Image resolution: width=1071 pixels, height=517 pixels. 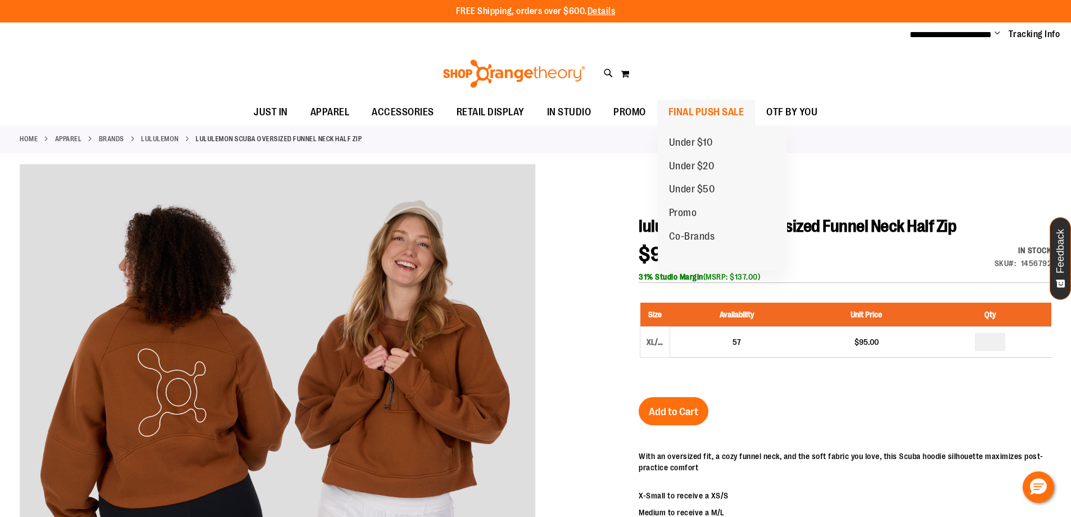 What do you see at coordinates (569, 112) in the screenshot?
I see `a: IN STUDIO` at bounding box center [569, 112].